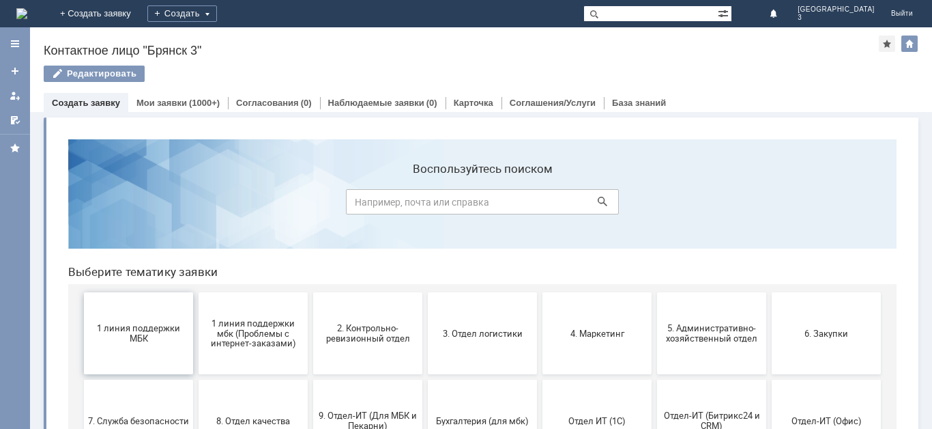  What do you see at coordinates (425, 143) in the screenshot?
I see `header: Выберите тематику заявки` at bounding box center [425, 143].